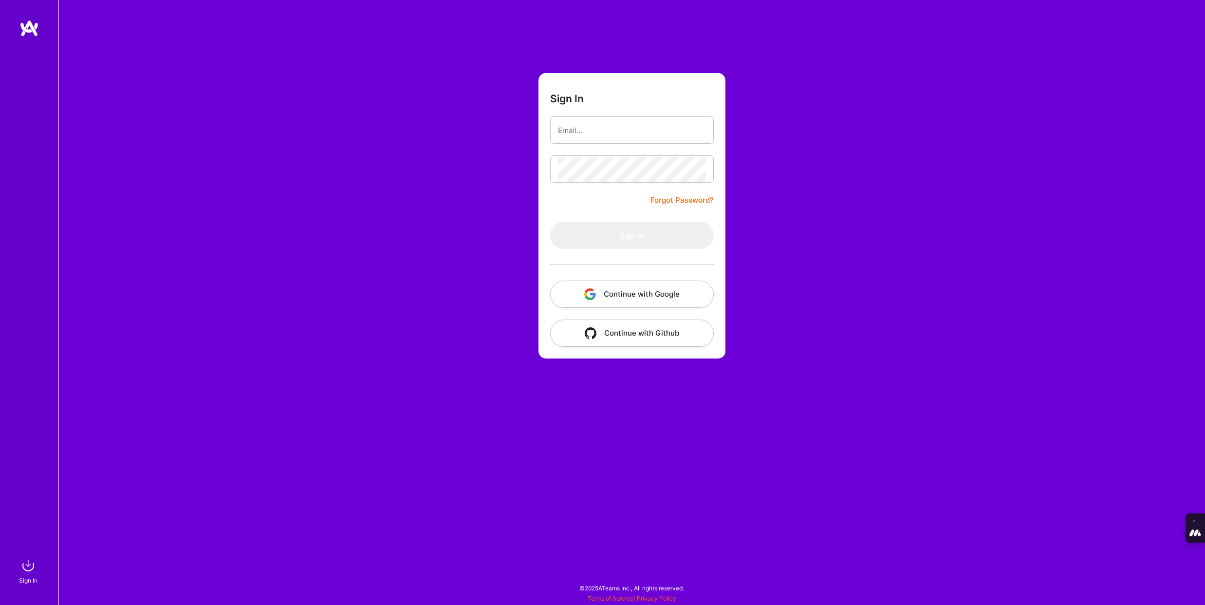 The image size is (1205, 605). I want to click on a: sign inSign In, so click(29, 570).